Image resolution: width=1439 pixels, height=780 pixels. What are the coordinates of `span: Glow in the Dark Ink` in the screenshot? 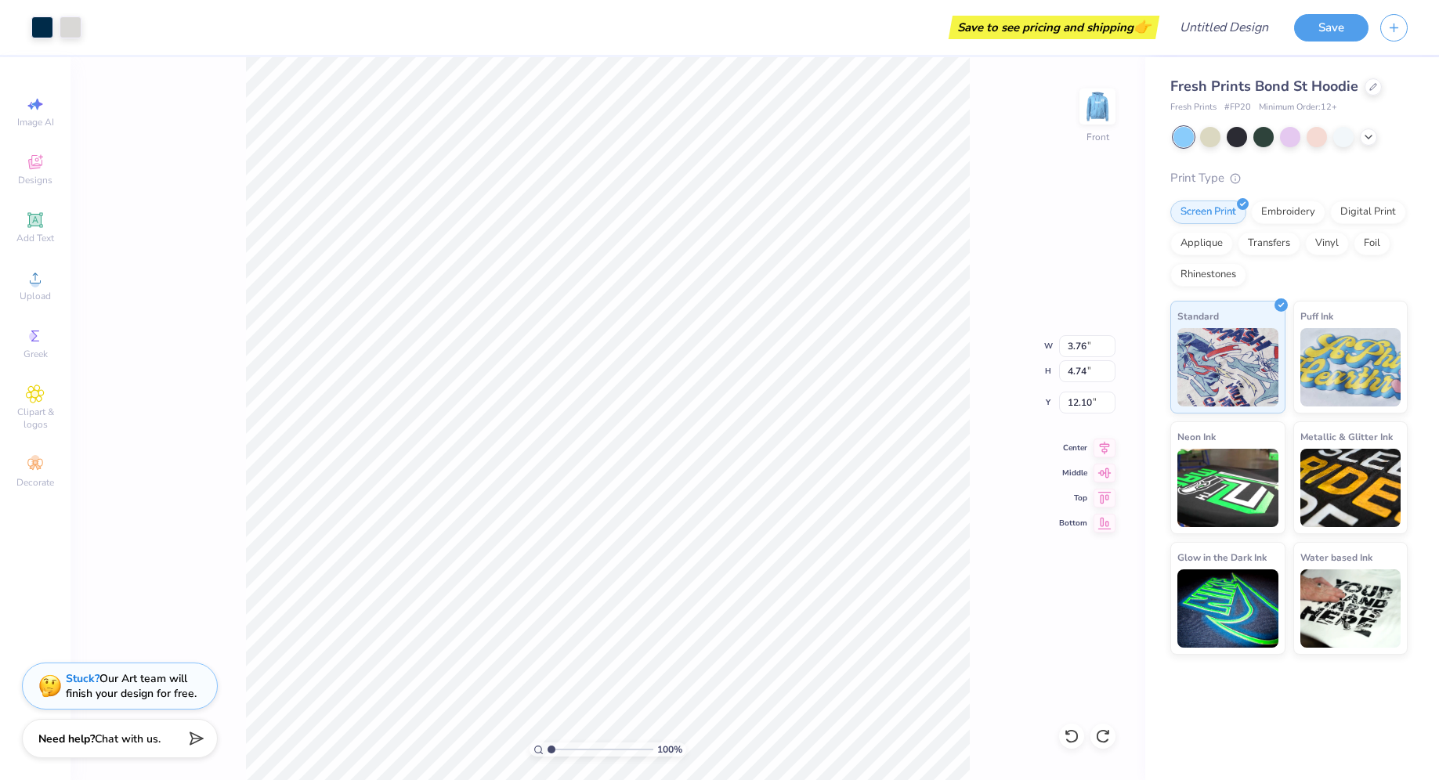 It's located at (1222, 557).